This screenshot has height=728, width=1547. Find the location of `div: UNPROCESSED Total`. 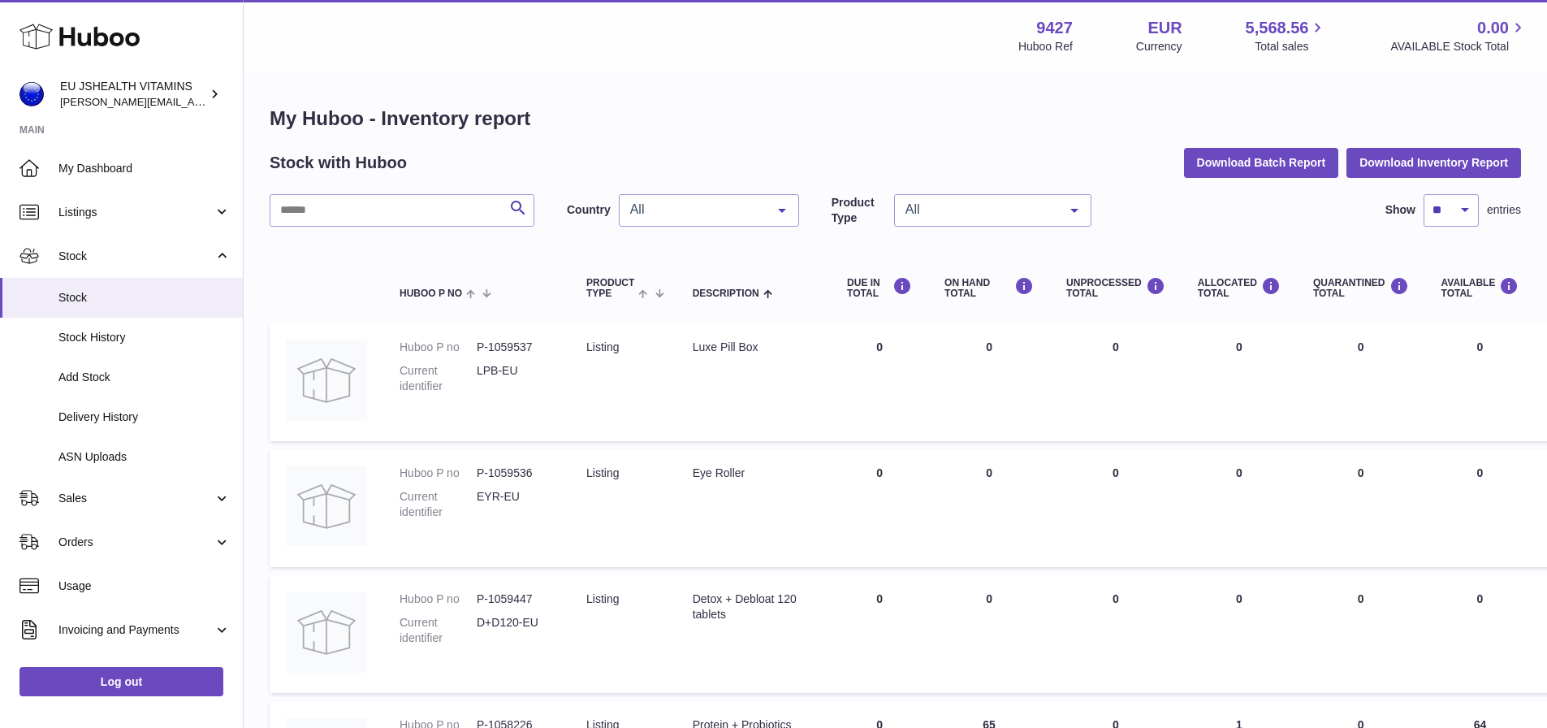

div: UNPROCESSED Total is located at coordinates (1116, 288).